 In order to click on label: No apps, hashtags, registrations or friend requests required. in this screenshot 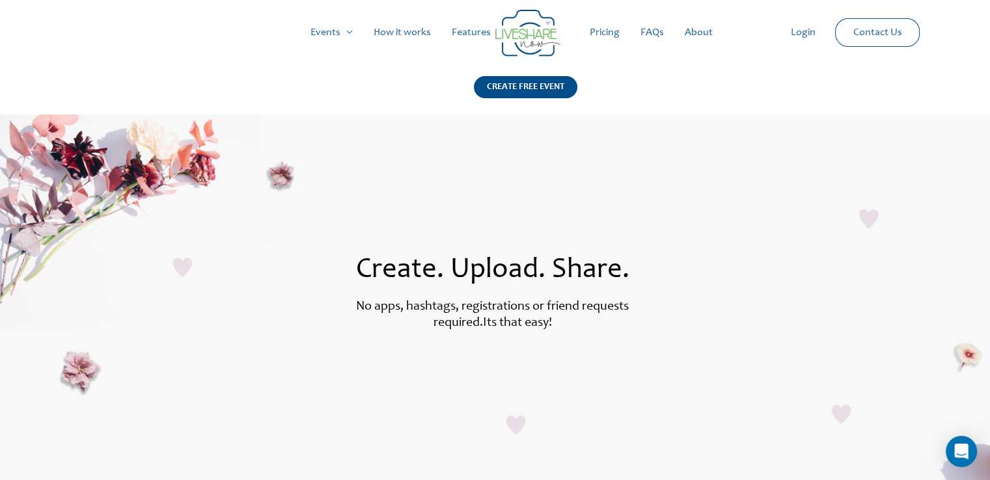, I will do `click(492, 315)`.